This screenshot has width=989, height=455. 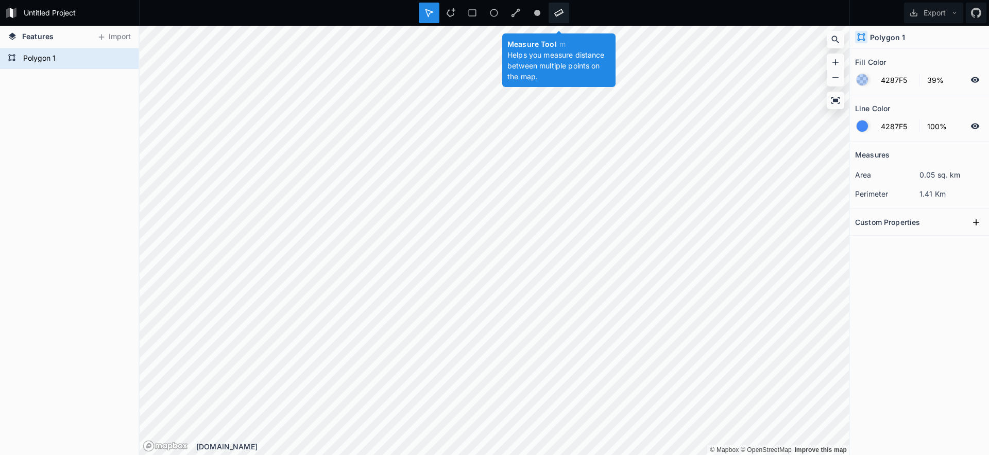 What do you see at coordinates (820, 450) in the screenshot?
I see `a: Map feedback` at bounding box center [820, 450].